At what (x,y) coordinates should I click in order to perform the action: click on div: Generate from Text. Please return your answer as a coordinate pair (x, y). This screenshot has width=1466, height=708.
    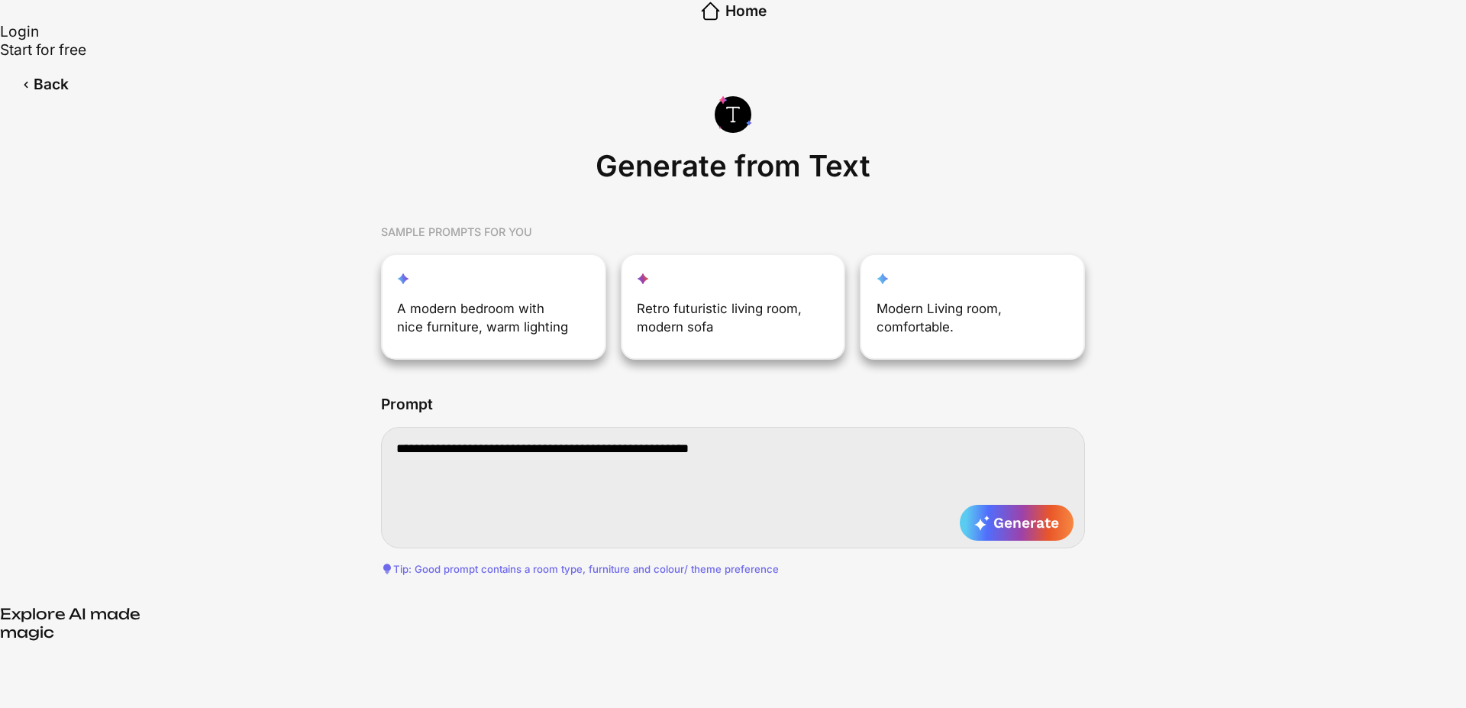
    Looking at the image, I should click on (732, 169).